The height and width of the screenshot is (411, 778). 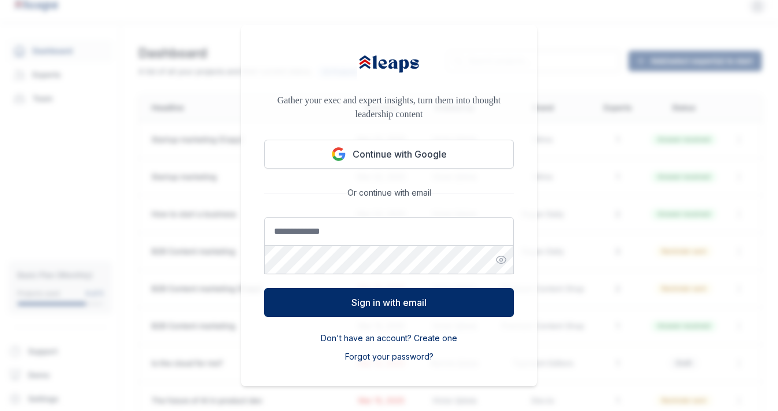 What do you see at coordinates (389, 154) in the screenshot?
I see `button: Continue with Google` at bounding box center [389, 154].